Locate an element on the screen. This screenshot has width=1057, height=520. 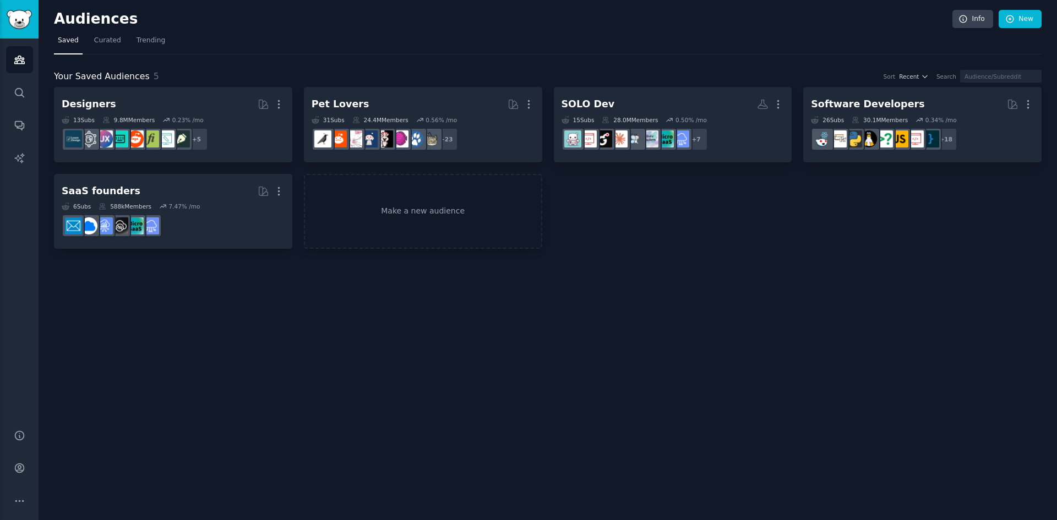
div: Software Developers is located at coordinates (867, 104).